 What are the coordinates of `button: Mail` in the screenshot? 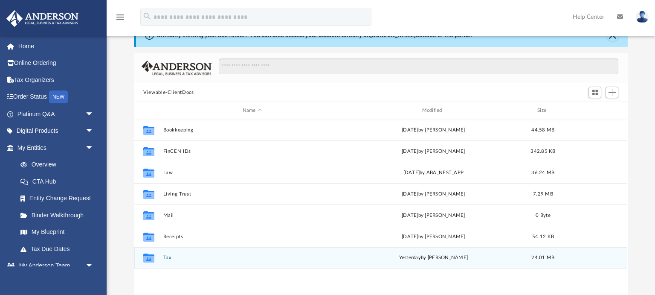 It's located at (252, 215).